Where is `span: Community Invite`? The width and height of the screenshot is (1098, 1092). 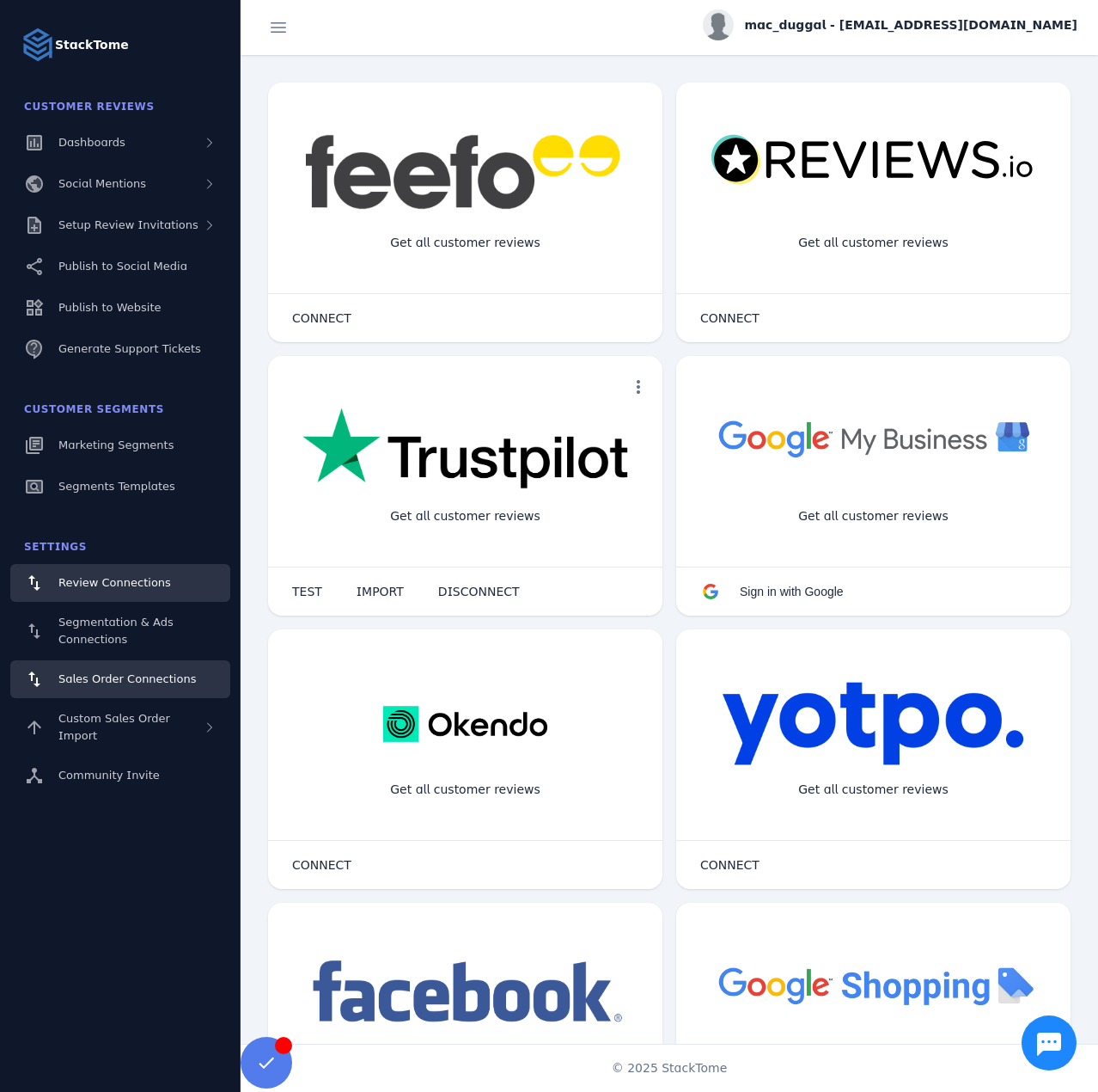 span: Community Invite is located at coordinates (109, 774).